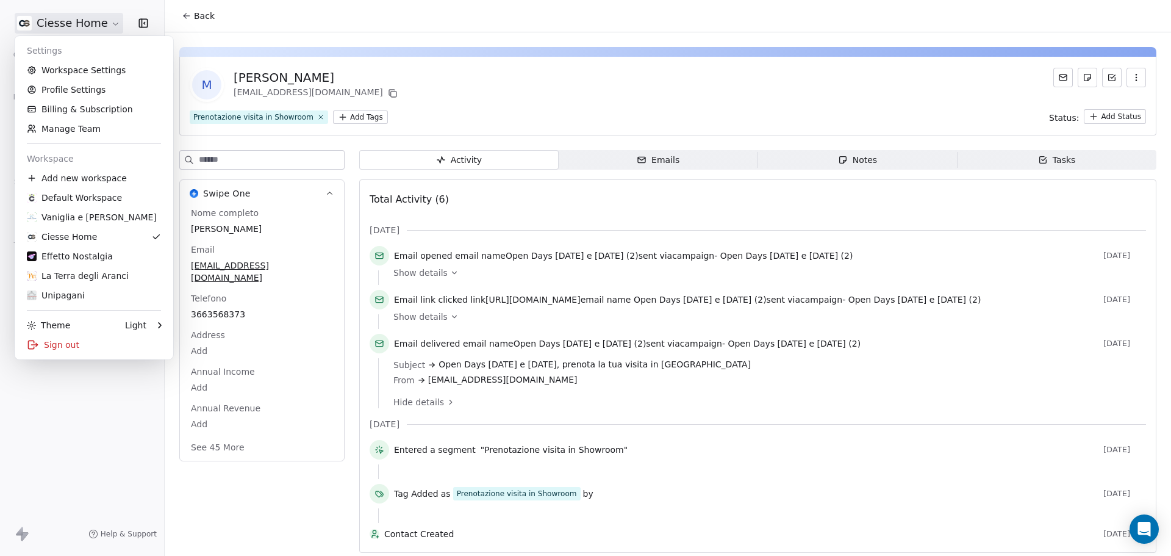 This screenshot has width=1171, height=556. Describe the element at coordinates (55, 295) in the screenshot. I see `div: Unipagani` at that location.